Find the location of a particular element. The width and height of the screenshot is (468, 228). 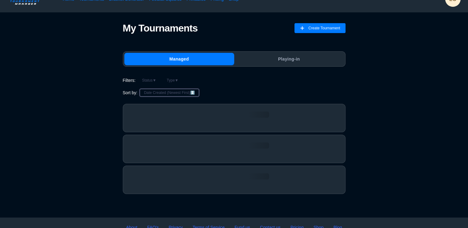

span: Filters: is located at coordinates (129, 80).